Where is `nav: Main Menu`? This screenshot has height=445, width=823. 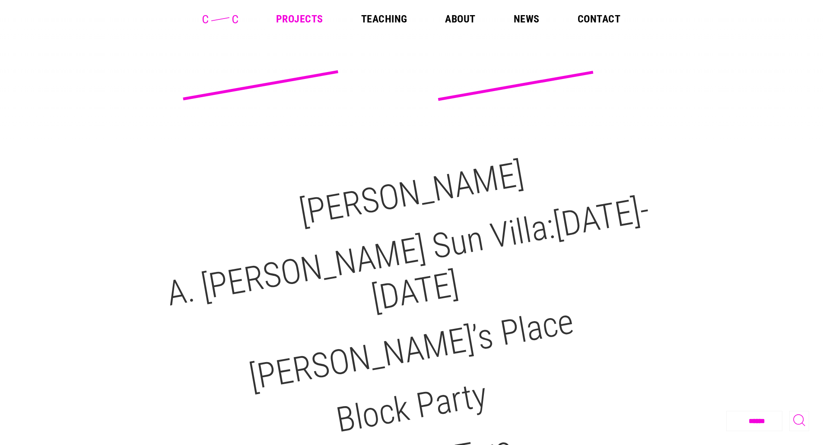 nav: Main Menu is located at coordinates (448, 19).